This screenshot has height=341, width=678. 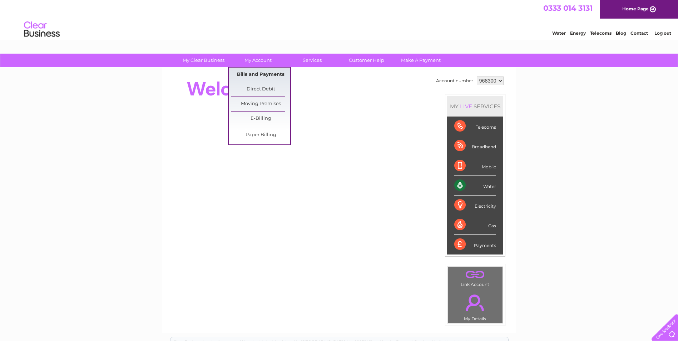 What do you see at coordinates (475, 225) in the screenshot?
I see `div: Gas` at bounding box center [475, 225].